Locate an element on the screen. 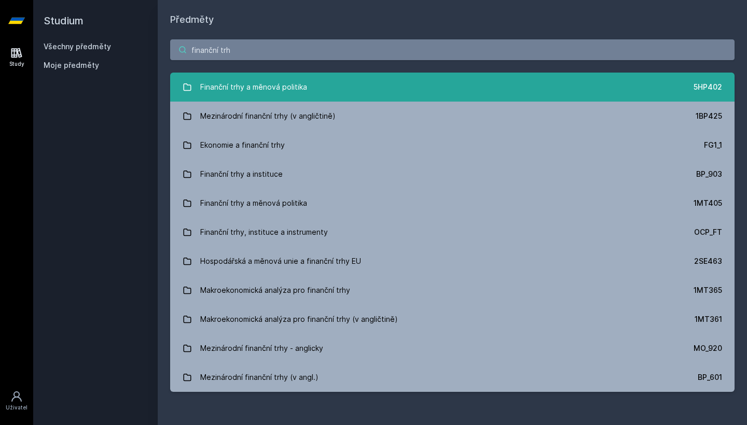 The height and width of the screenshot is (425, 747). div: Mezinárodní finanční trhy - anglicky is located at coordinates (261, 349).